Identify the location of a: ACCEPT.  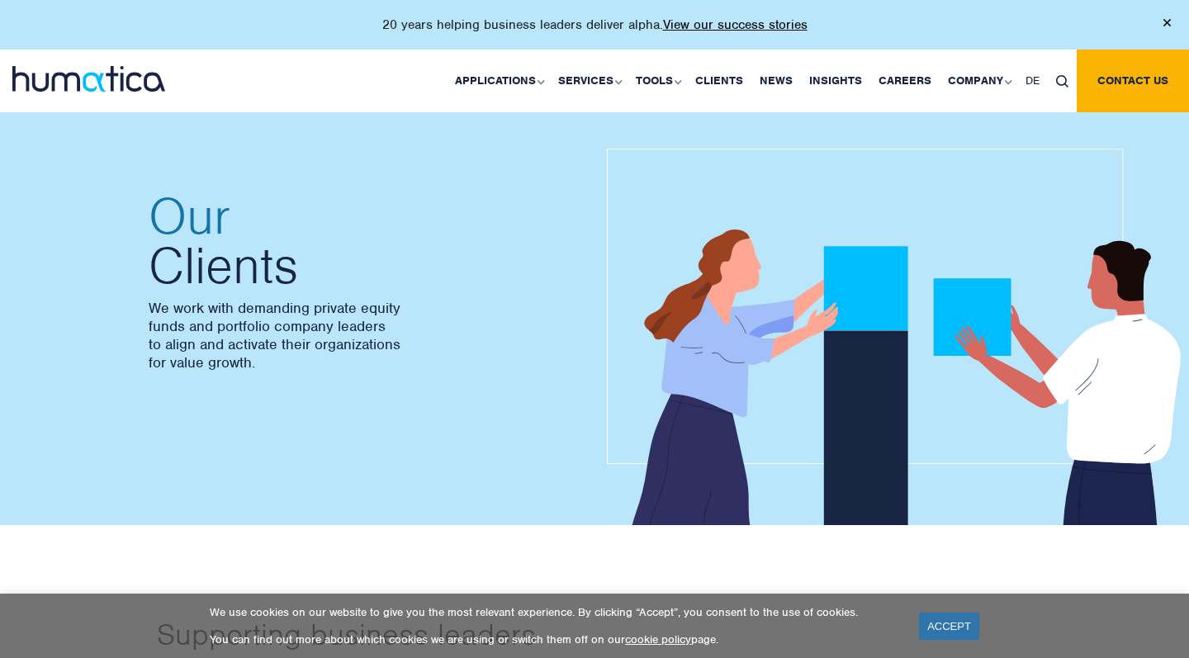
(948, 626).